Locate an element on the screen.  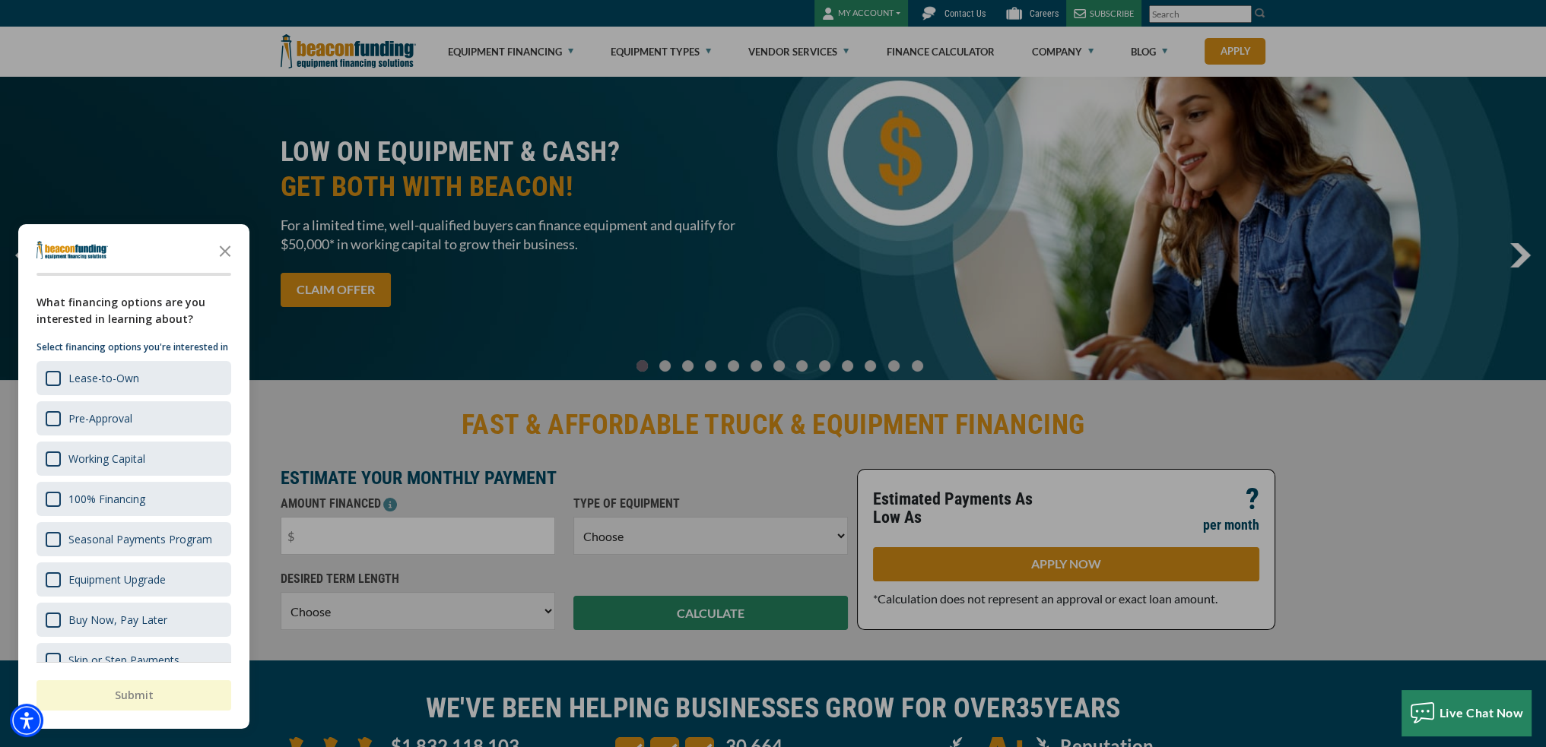
button: Submit is located at coordinates (134, 696).